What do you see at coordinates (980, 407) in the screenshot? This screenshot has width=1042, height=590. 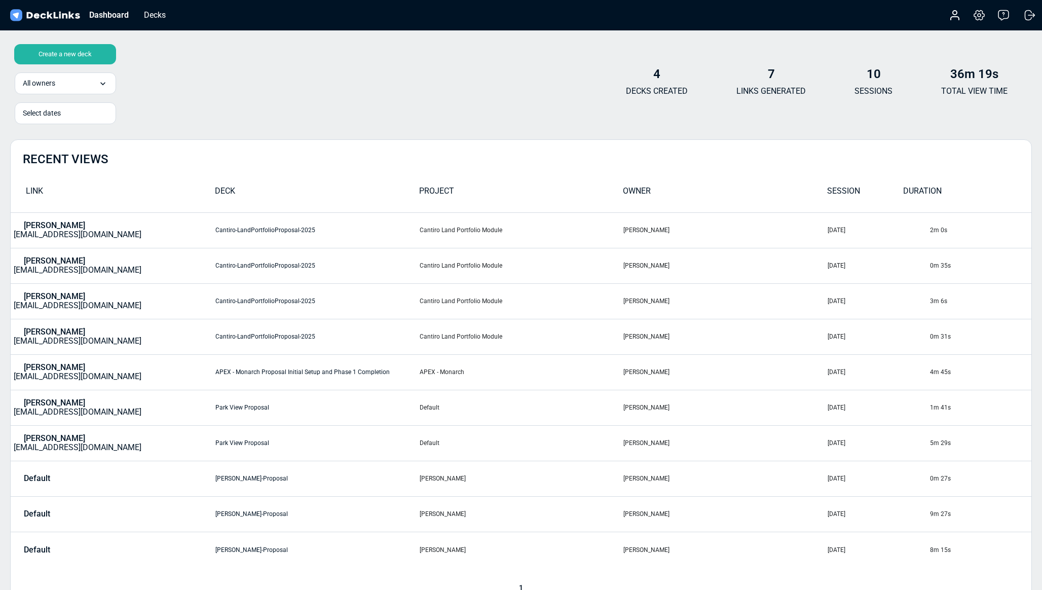 I see `div: 1m 41s` at bounding box center [980, 407].